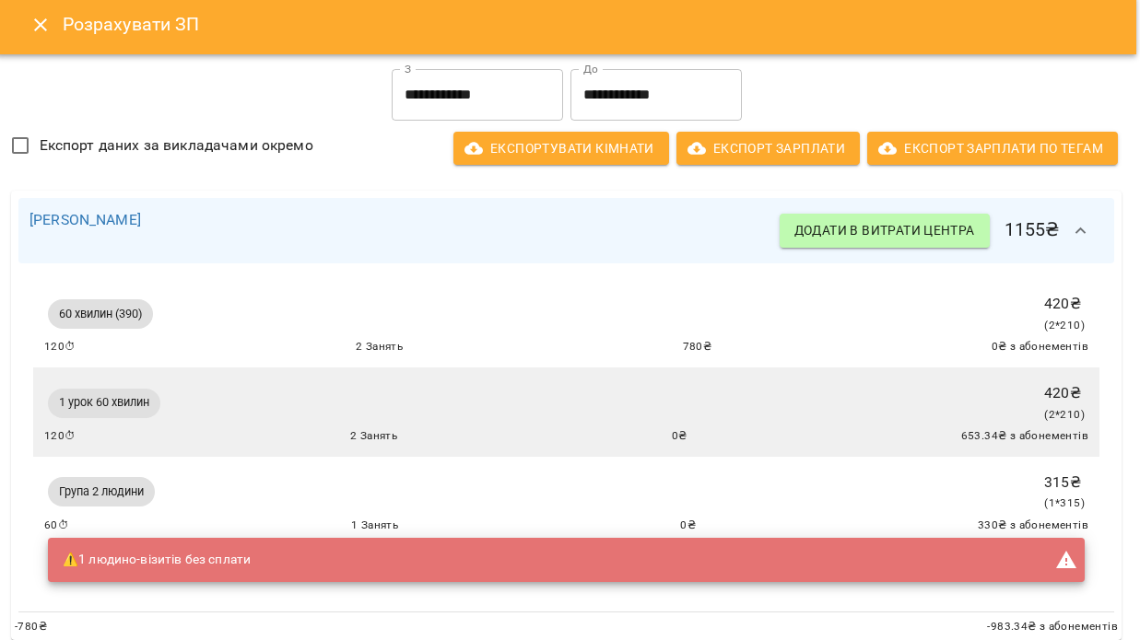  Describe the element at coordinates (374, 526) in the screenshot. I see `span: 1 Занять` at that location.